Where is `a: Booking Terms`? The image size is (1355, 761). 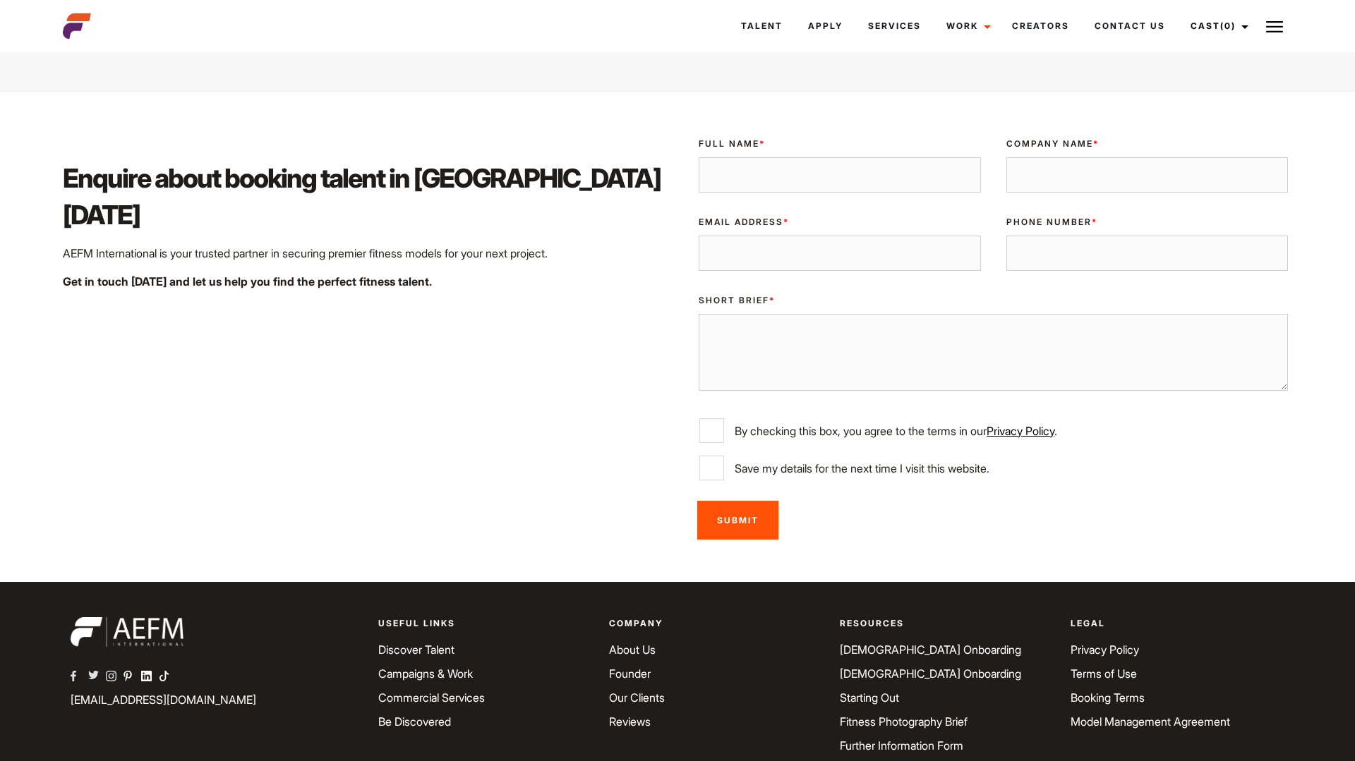 a: Booking Terms is located at coordinates (1107, 698).